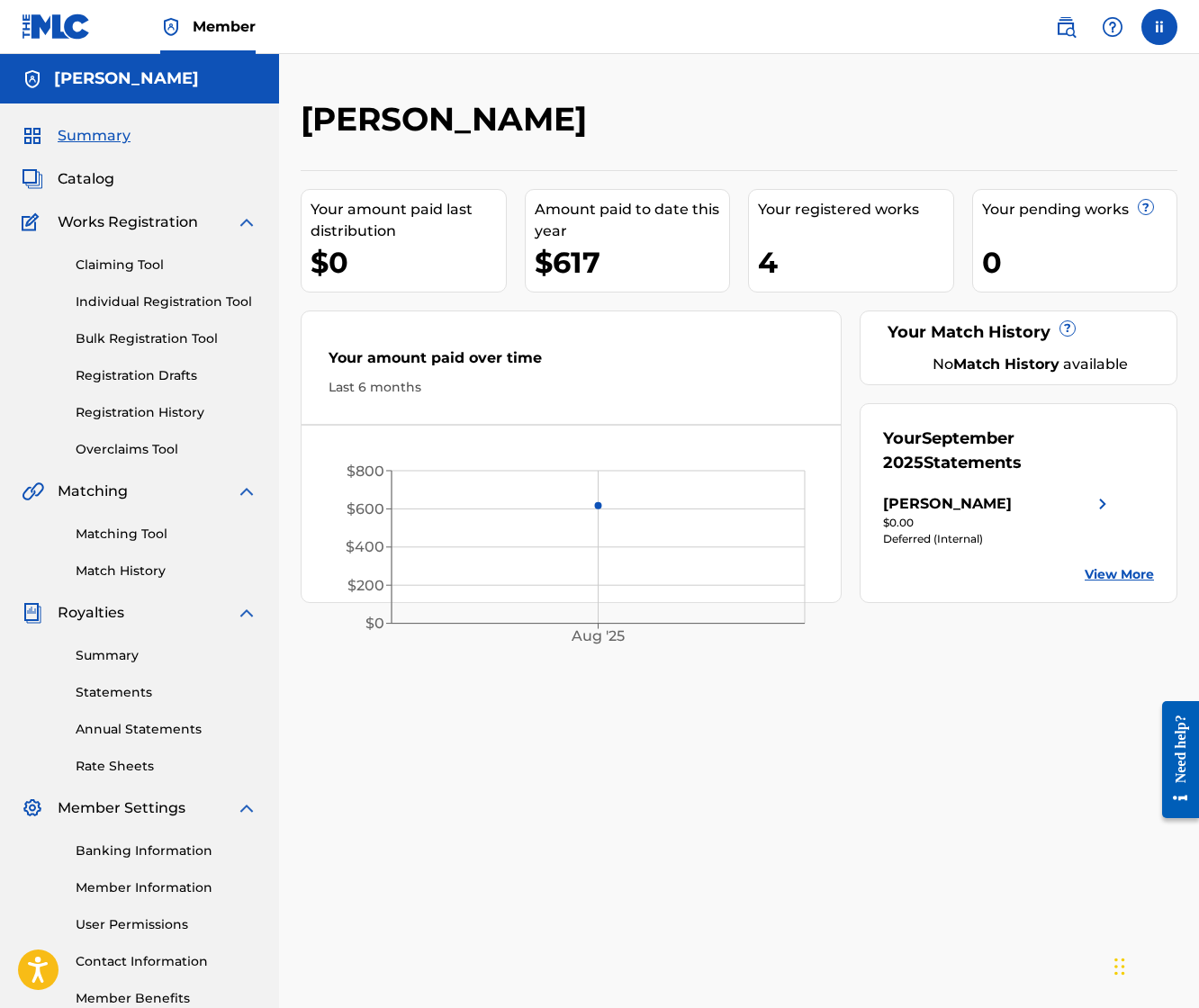  What do you see at coordinates (56, 26) in the screenshot?
I see `img: MLC Logo` at bounding box center [56, 26].